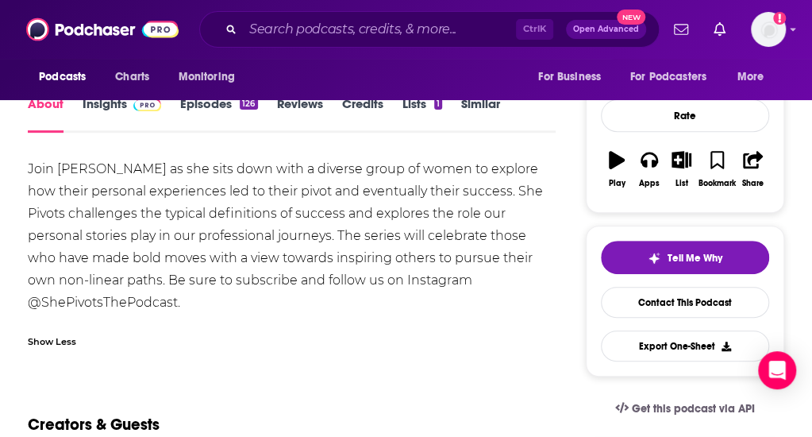 The height and width of the screenshot is (437, 812). Describe the element at coordinates (206, 77) in the screenshot. I see `span: Monitoring` at that location.